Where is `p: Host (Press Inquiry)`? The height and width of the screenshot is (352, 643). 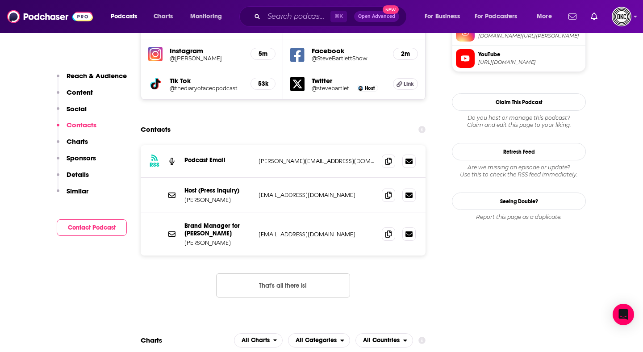 p: Host (Press Inquiry) is located at coordinates (218, 190).